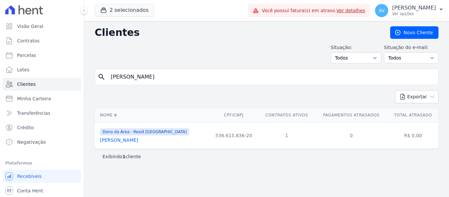 The height and width of the screenshot is (197, 449). Describe the element at coordinates (28, 41) in the screenshot. I see `span: Contratos` at that location.